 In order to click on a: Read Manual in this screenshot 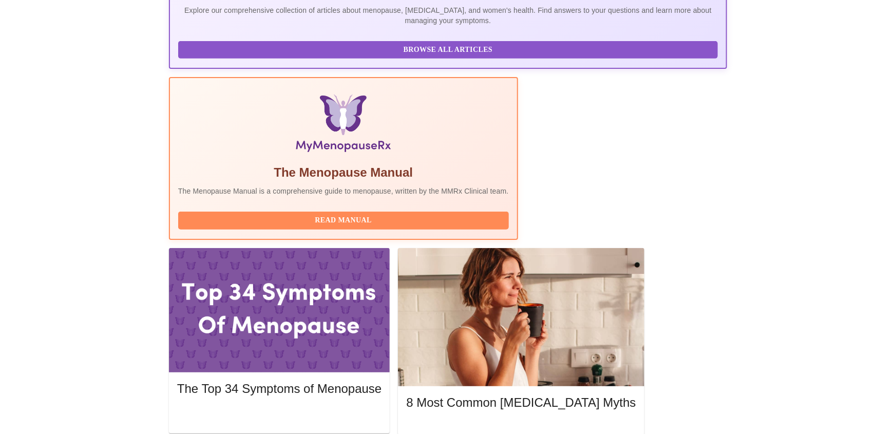, I will do `click(344, 219)`.